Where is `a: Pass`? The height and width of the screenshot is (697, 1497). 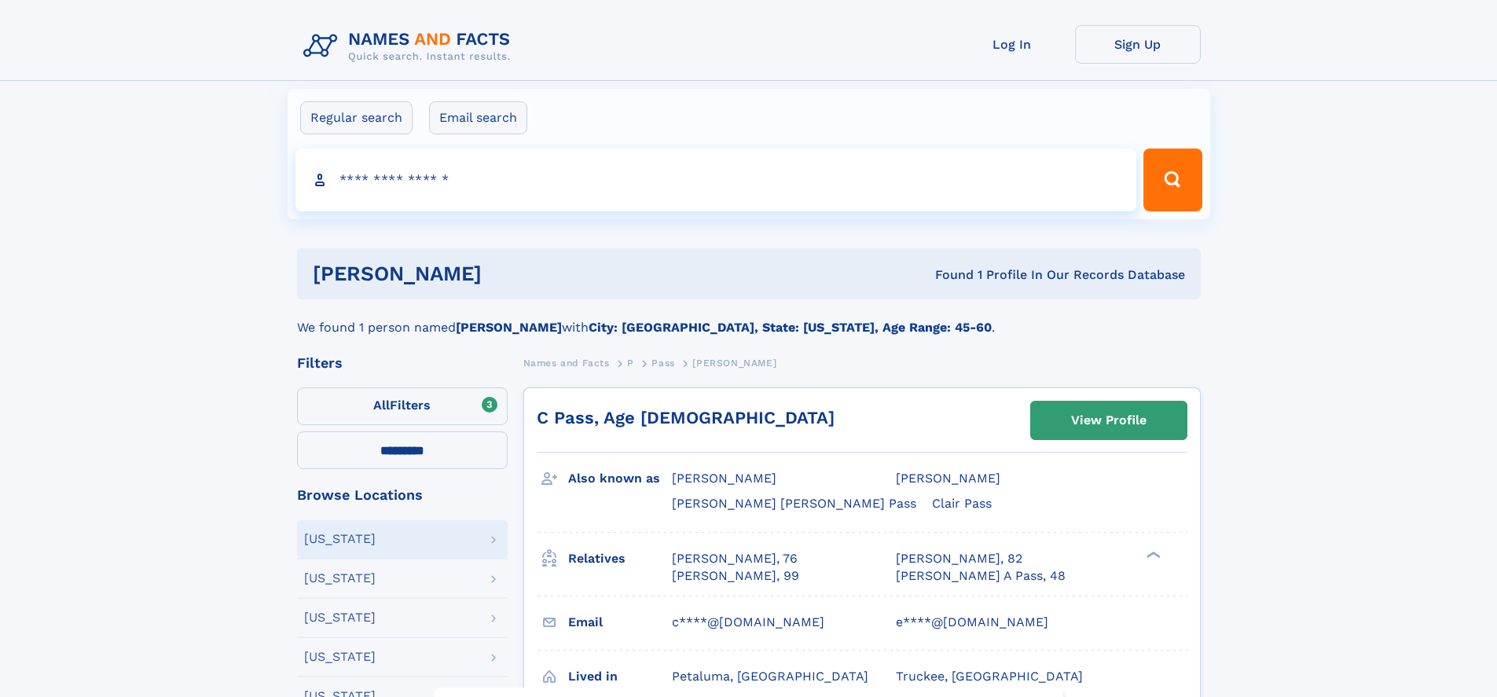
a: Pass is located at coordinates (662, 362).